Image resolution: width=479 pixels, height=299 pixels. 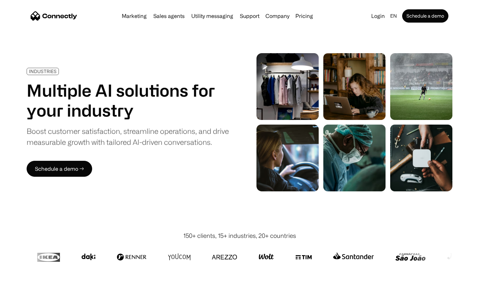 I want to click on a: Login, so click(x=378, y=16).